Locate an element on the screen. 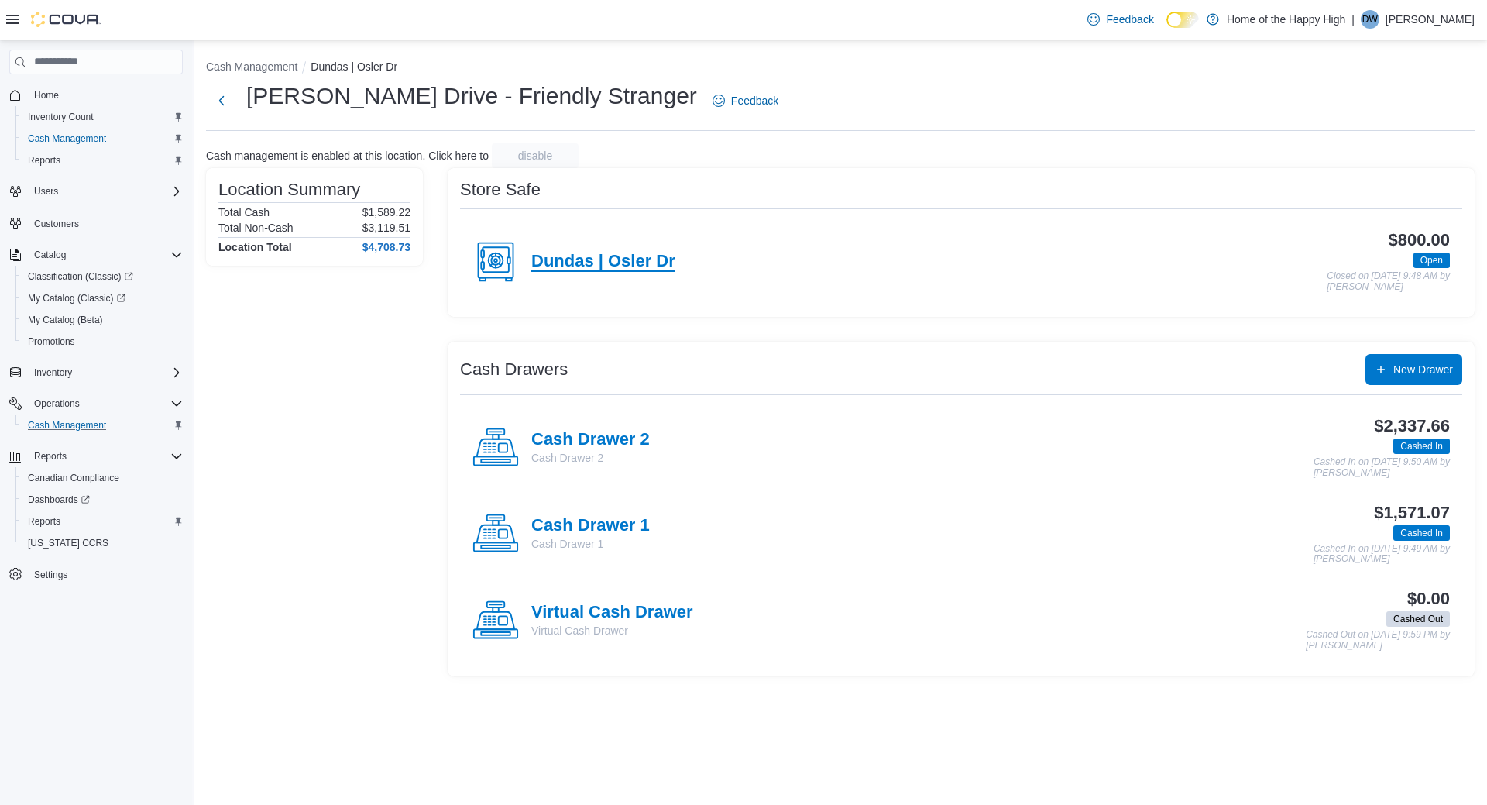  h6: Total Non-Cash is located at coordinates (256, 228).